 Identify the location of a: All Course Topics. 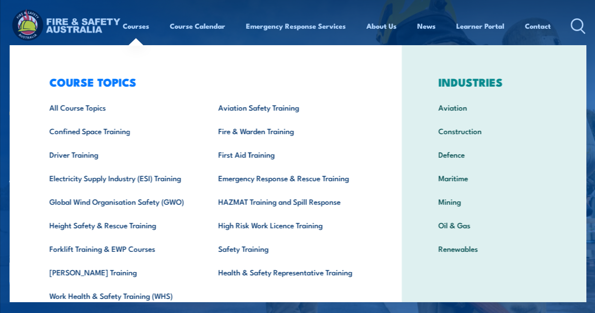
(119, 107).